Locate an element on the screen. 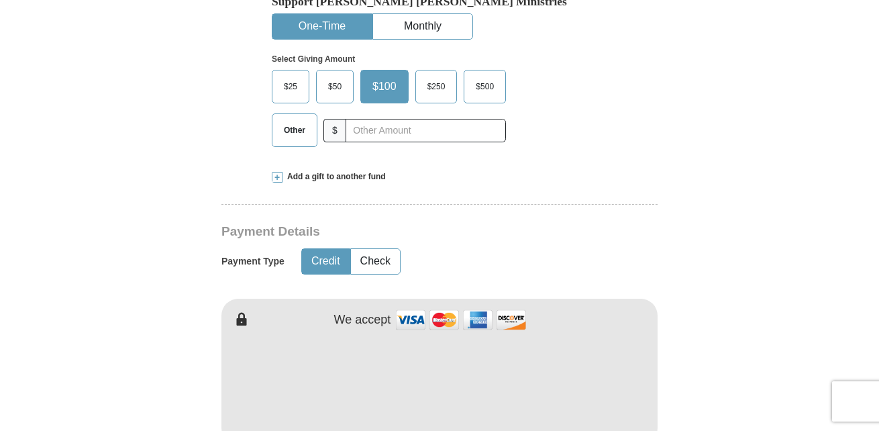 Image resolution: width=879 pixels, height=431 pixels. span: Add a gift to another fund is located at coordinates (334, 176).